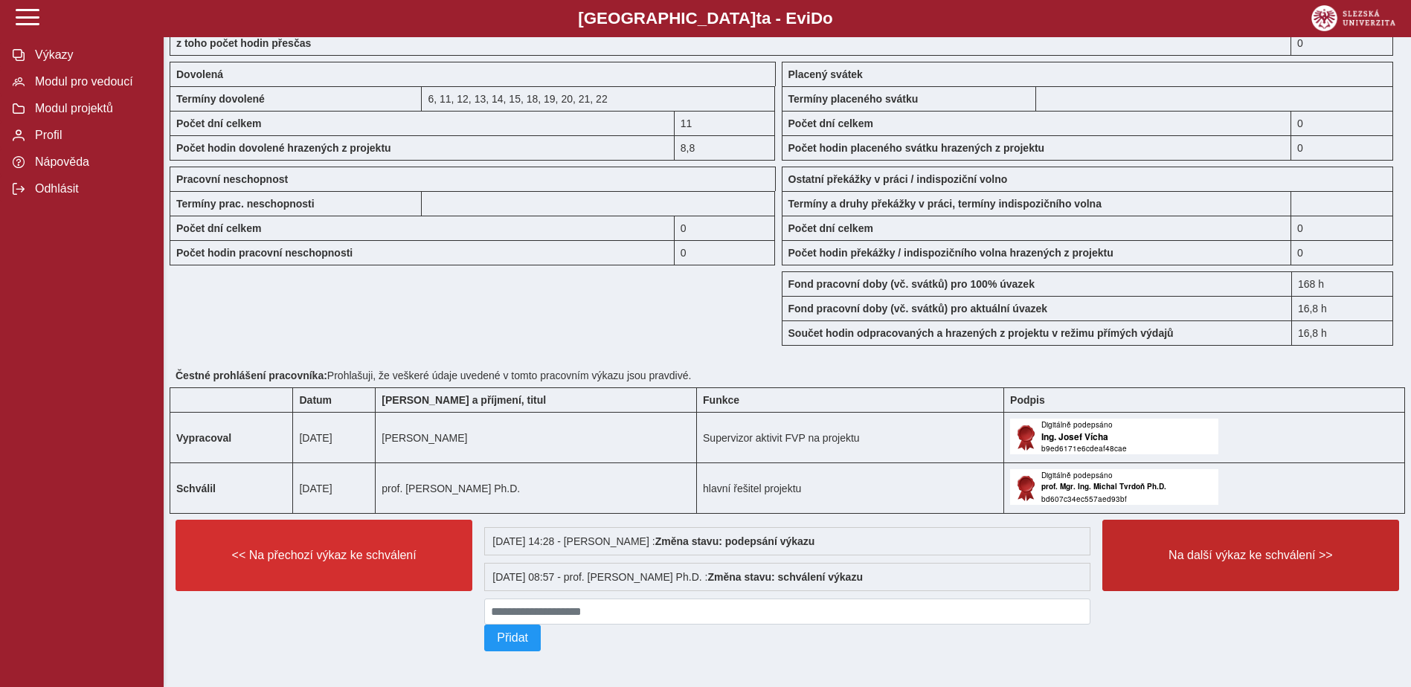  What do you see at coordinates (220, 99) in the screenshot?
I see `b: Termíny dovolené` at bounding box center [220, 99].